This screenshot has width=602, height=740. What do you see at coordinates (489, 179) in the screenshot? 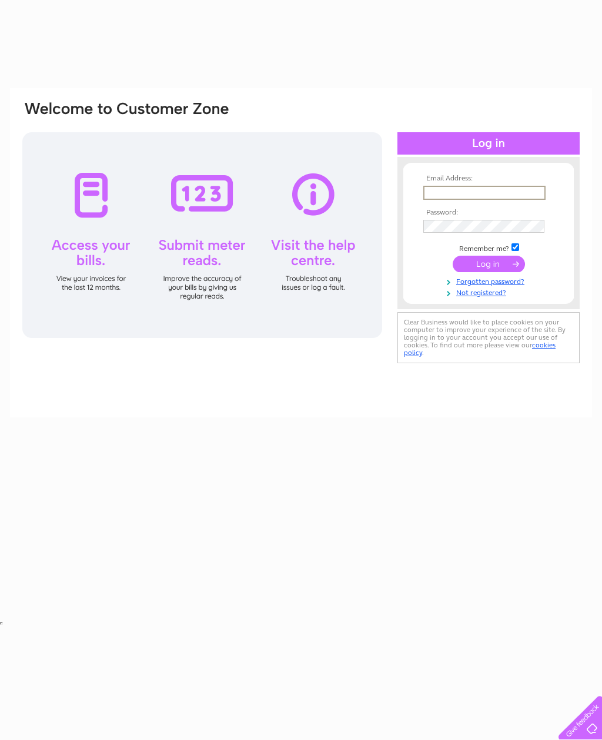
I see `th: Email Address:` at bounding box center [489, 179].